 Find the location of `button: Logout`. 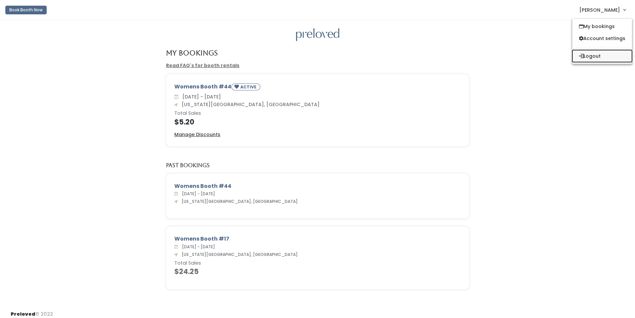

button: Logout is located at coordinates (602, 56).